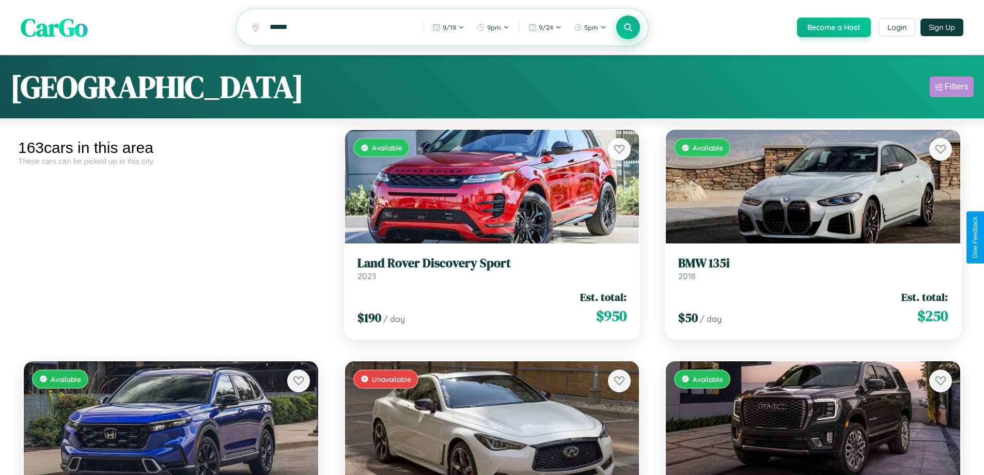 This screenshot has width=984, height=475. I want to click on span: 9 / 24, so click(546, 27).